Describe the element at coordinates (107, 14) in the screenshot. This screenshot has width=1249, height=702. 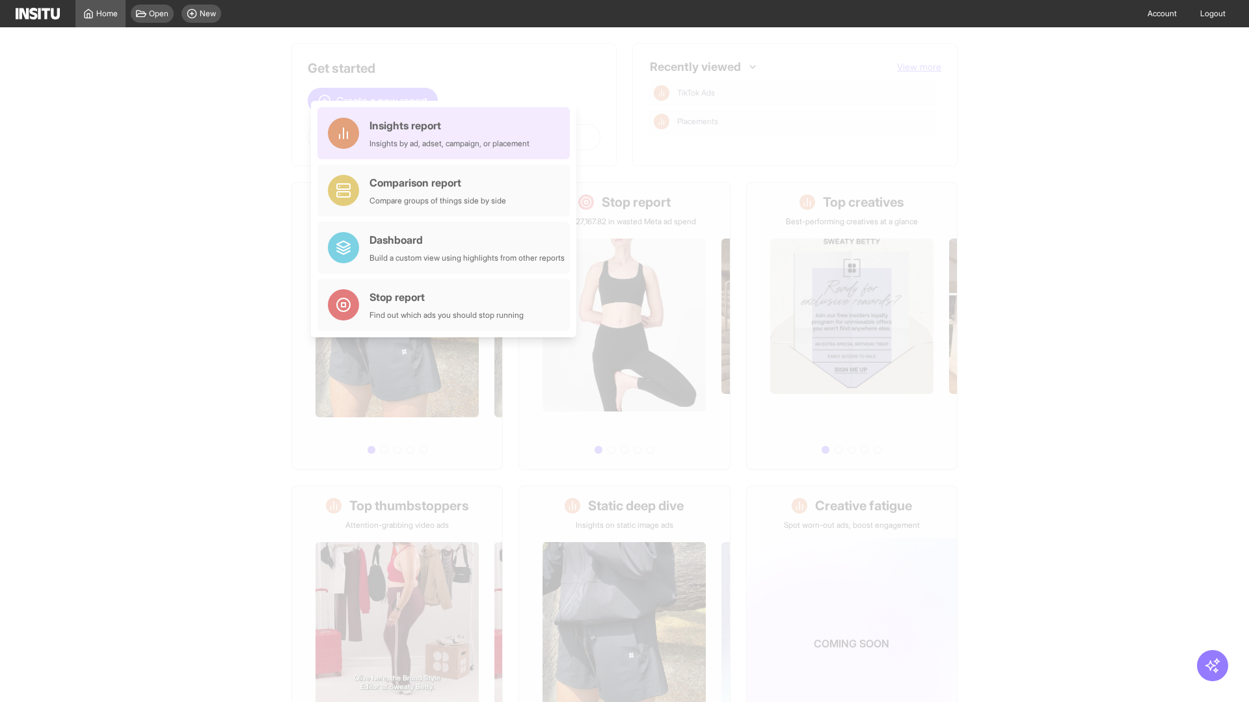
I see `span: Home` at that location.